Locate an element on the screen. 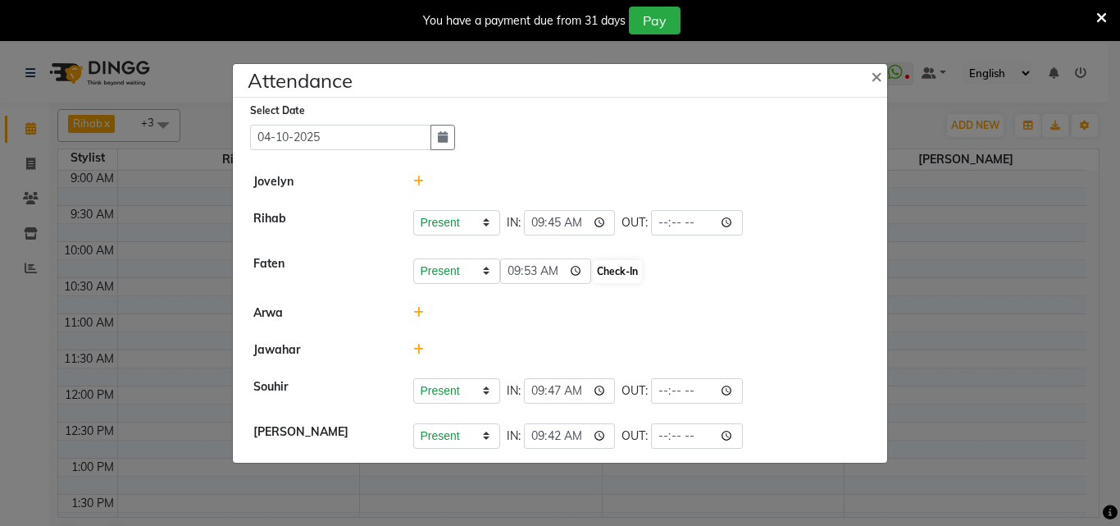 This screenshot has height=526, width=1120. div: Faten is located at coordinates (321, 270).